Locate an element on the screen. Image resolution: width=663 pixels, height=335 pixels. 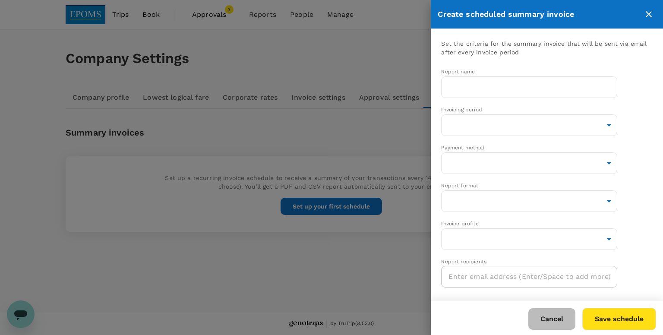
span: Invoicing period is located at coordinates (461, 110).